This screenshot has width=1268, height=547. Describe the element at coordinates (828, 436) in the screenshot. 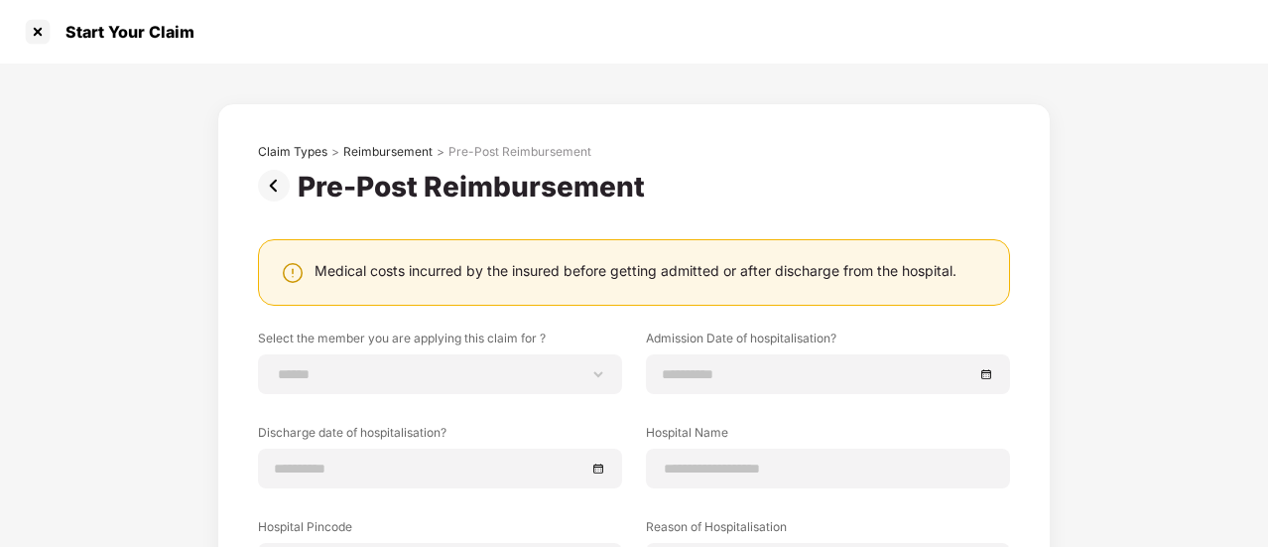

I see `label: Hospital Name` at that location.